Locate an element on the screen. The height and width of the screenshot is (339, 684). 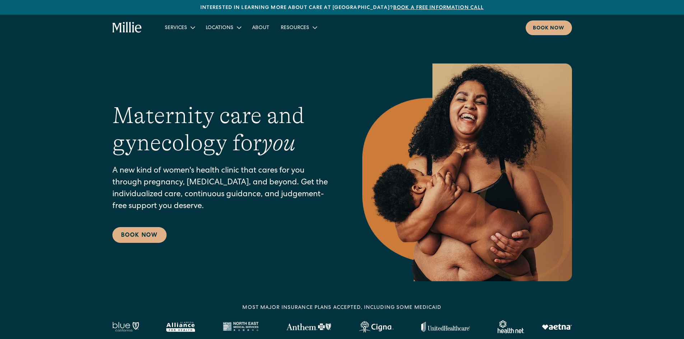
a: About is located at coordinates (261, 27).